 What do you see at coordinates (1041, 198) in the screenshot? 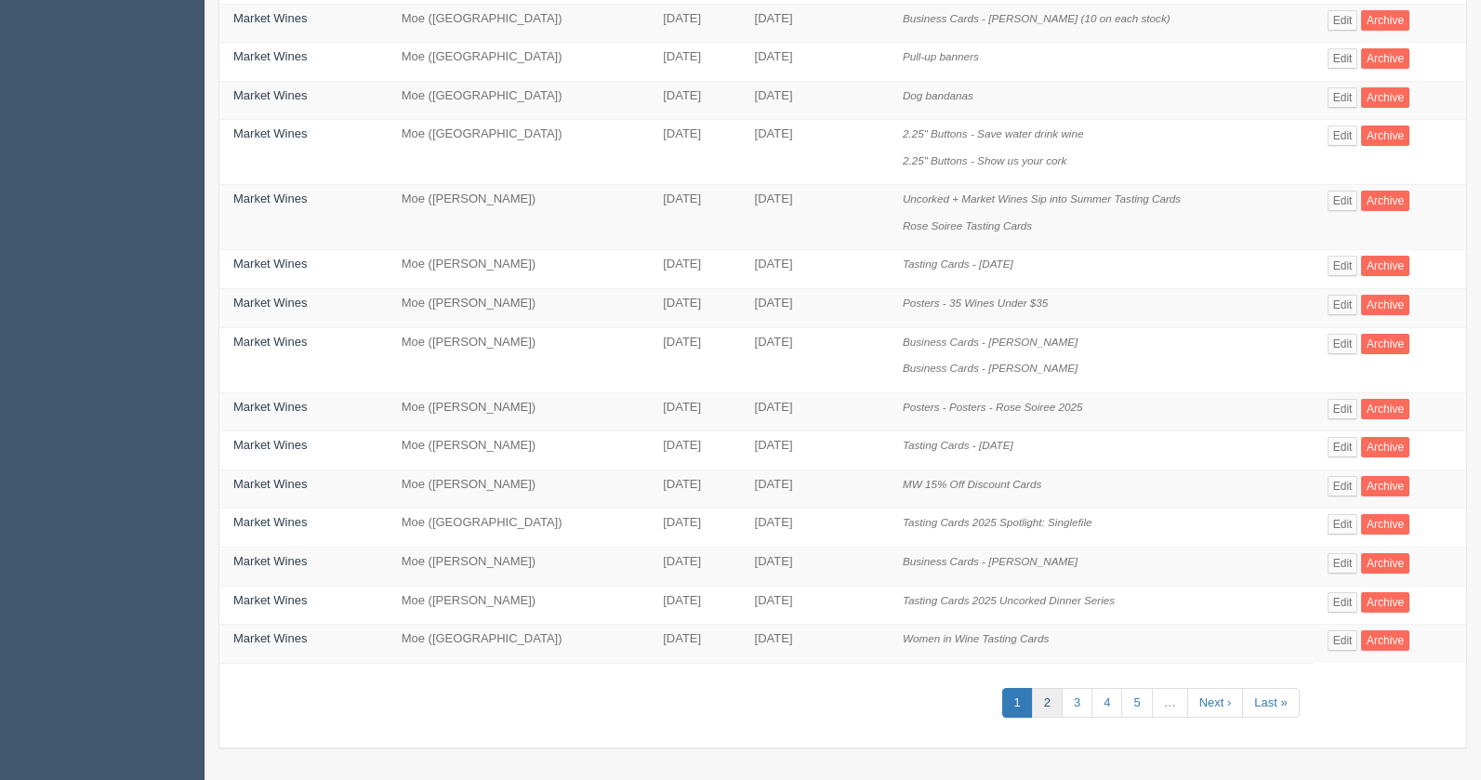
I see `i: Uncorked + Market Wines Sip into Summer Tasting Cards` at bounding box center [1041, 198].